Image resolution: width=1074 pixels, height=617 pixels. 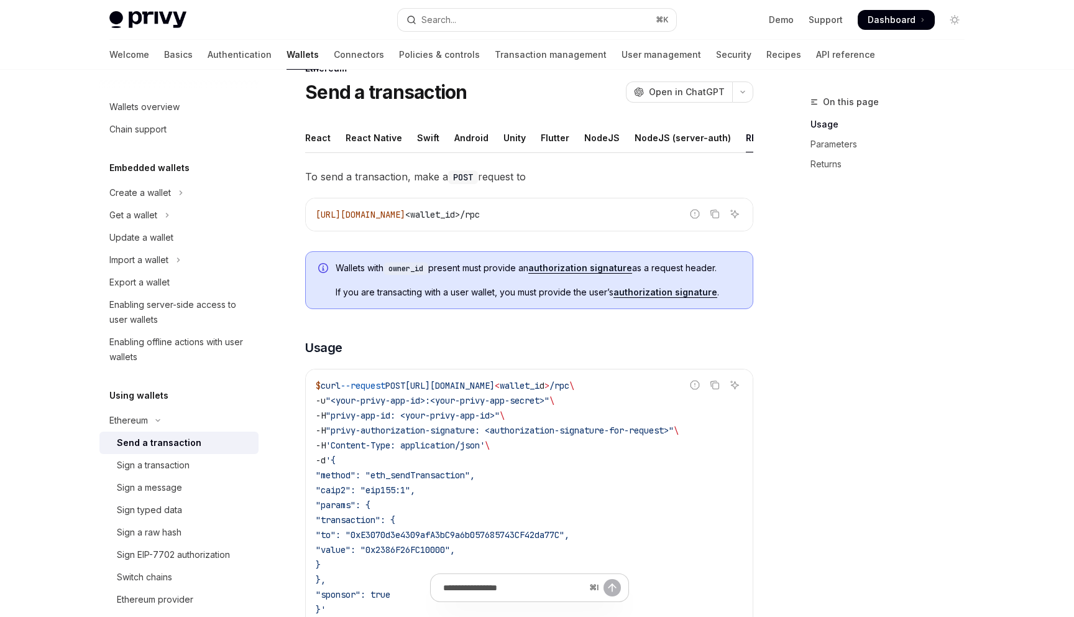 I want to click on div: Enabling offline actions with user wallets, so click(x=180, y=349).